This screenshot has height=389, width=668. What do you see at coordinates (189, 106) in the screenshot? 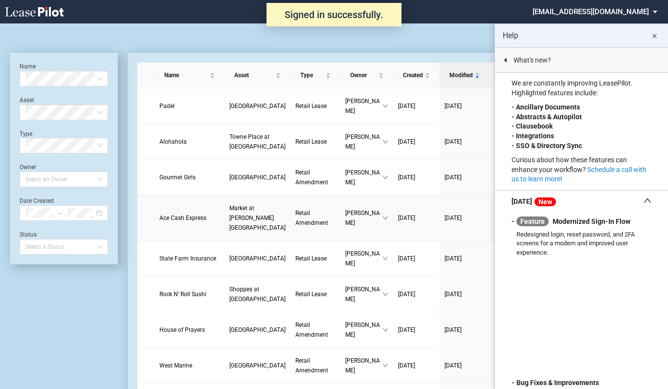
I see `a: Padel` at bounding box center [189, 106].